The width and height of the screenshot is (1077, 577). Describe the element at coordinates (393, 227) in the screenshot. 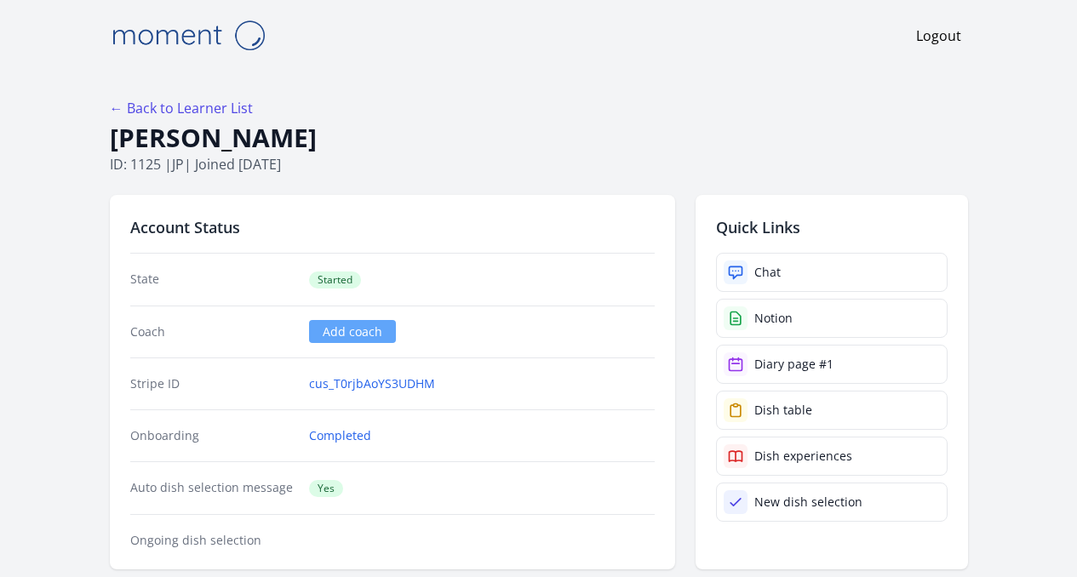

I see `h2: Account Status` at that location.